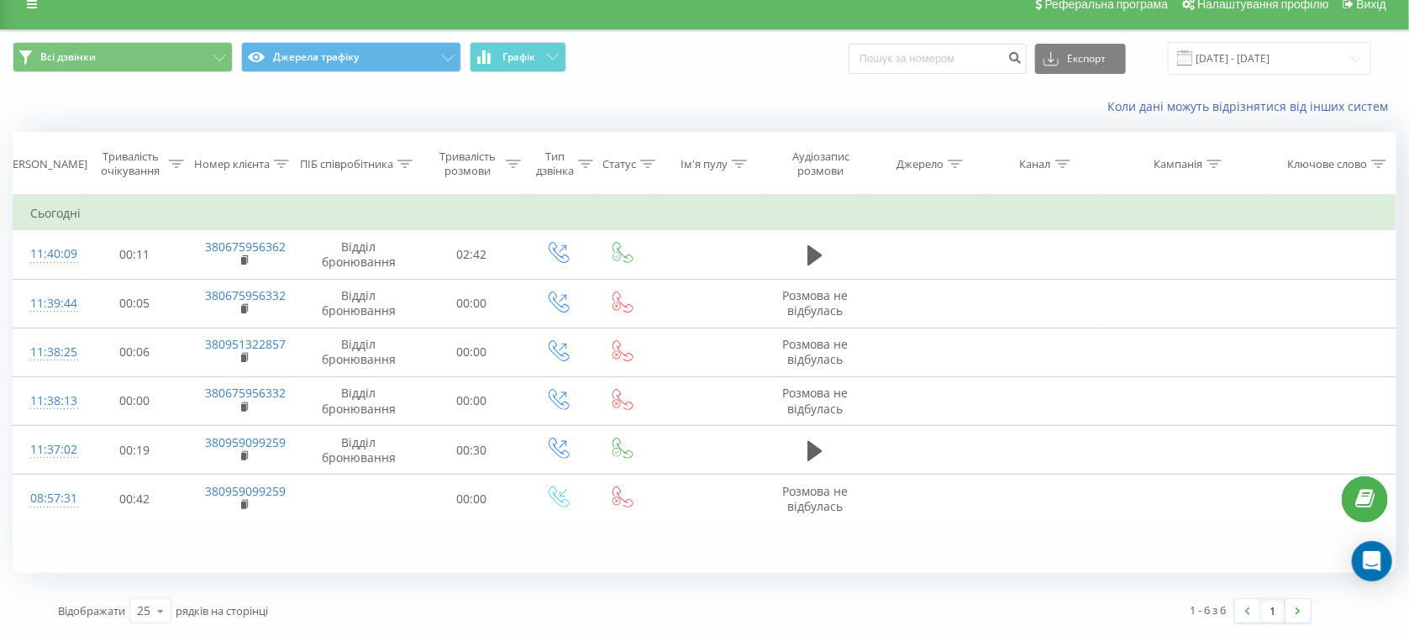  Describe the element at coordinates (47, 254) in the screenshot. I see `div: 11:40:09` at that location.